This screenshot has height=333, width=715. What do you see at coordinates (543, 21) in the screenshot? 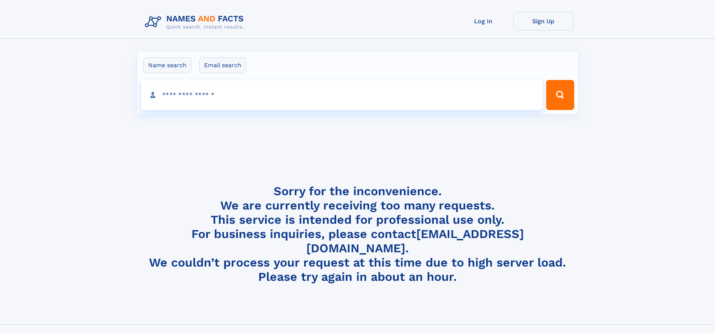
I see `a: Sign Up` at bounding box center [543, 21].